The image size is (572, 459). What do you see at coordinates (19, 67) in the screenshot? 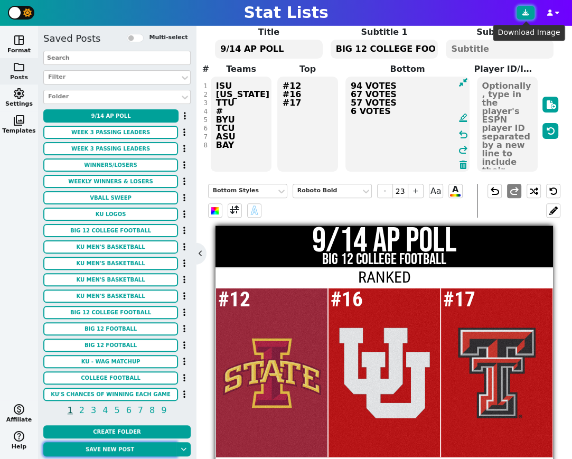
I see `span: folder` at bounding box center [19, 67].